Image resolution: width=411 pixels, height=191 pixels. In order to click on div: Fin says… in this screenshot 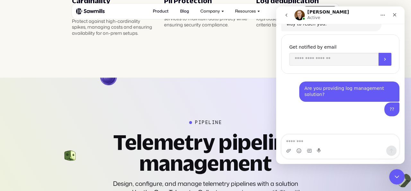, I will do `click(64, 50)`.